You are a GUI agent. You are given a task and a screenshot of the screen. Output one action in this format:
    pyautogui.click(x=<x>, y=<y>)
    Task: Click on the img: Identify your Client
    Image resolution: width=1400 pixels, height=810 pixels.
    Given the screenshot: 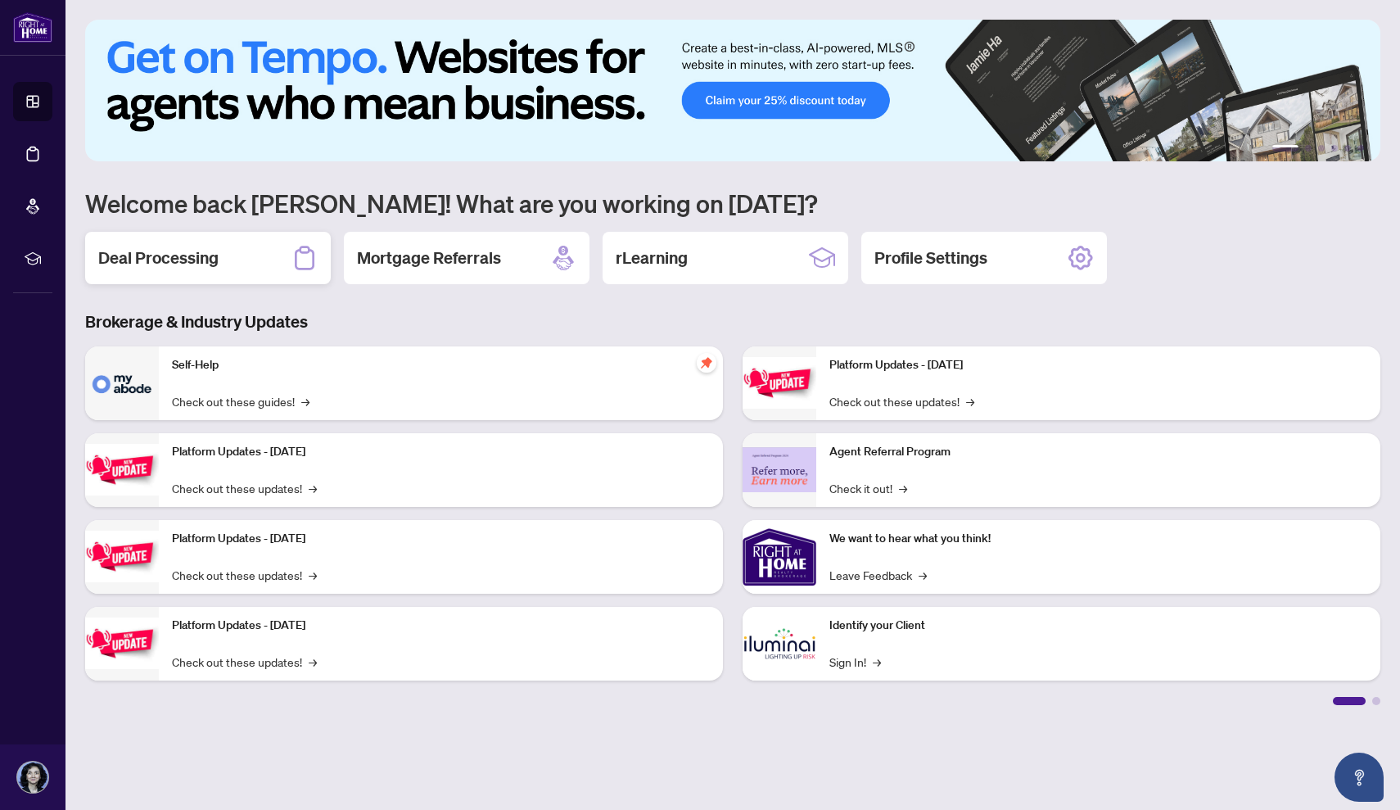 What is the action you would take?
    pyautogui.click(x=779, y=643)
    